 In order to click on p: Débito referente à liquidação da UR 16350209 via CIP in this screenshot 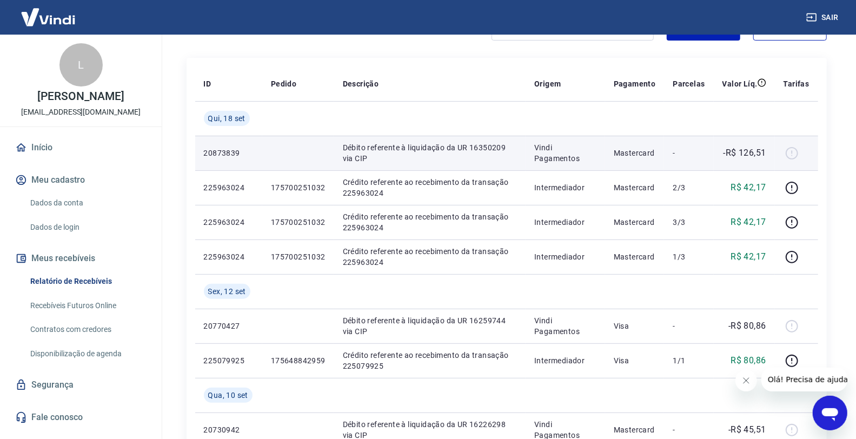, I will do `click(430, 153)`.